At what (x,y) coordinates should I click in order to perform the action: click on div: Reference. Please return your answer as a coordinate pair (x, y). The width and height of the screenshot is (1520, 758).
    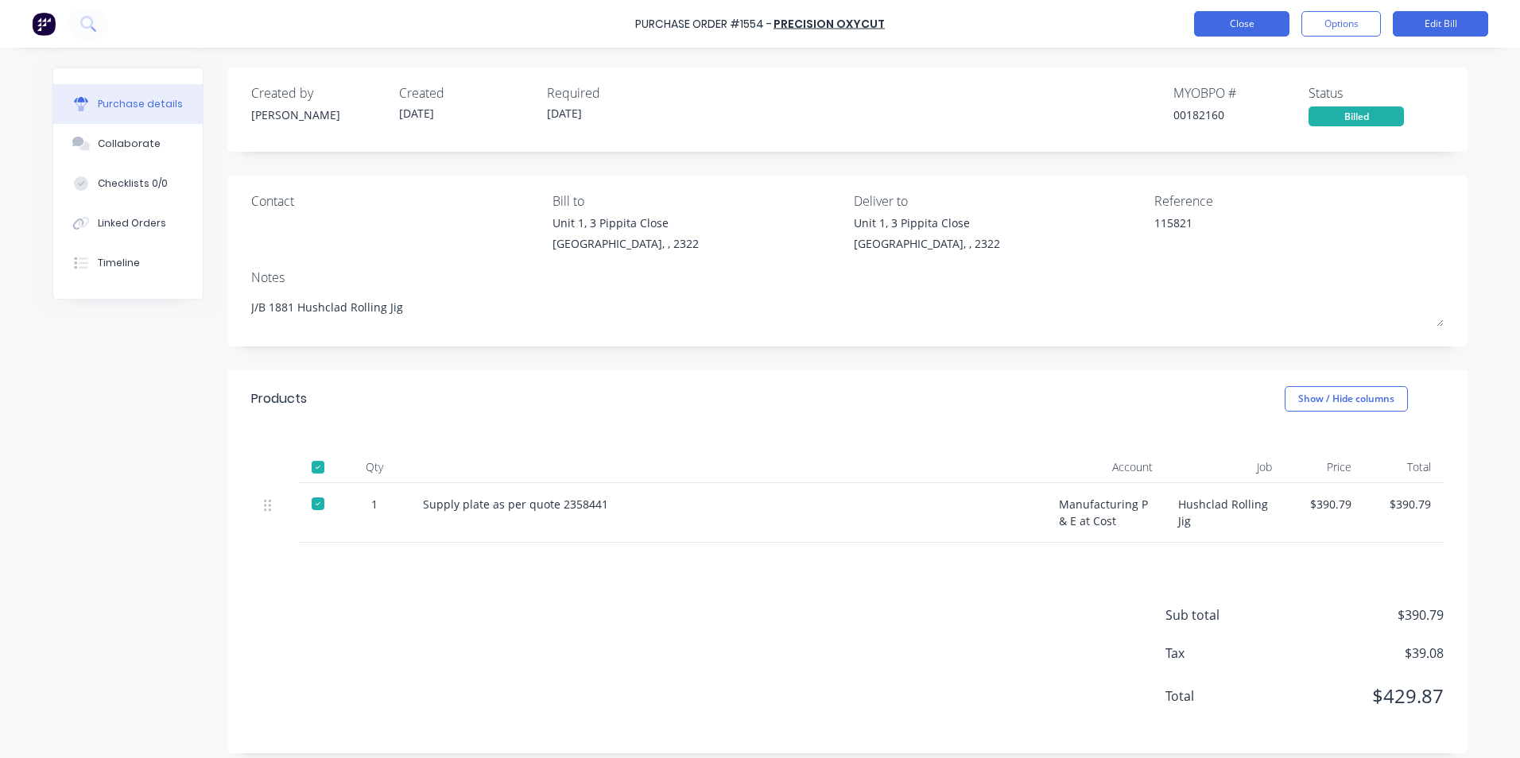
    Looking at the image, I should click on (1299, 201).